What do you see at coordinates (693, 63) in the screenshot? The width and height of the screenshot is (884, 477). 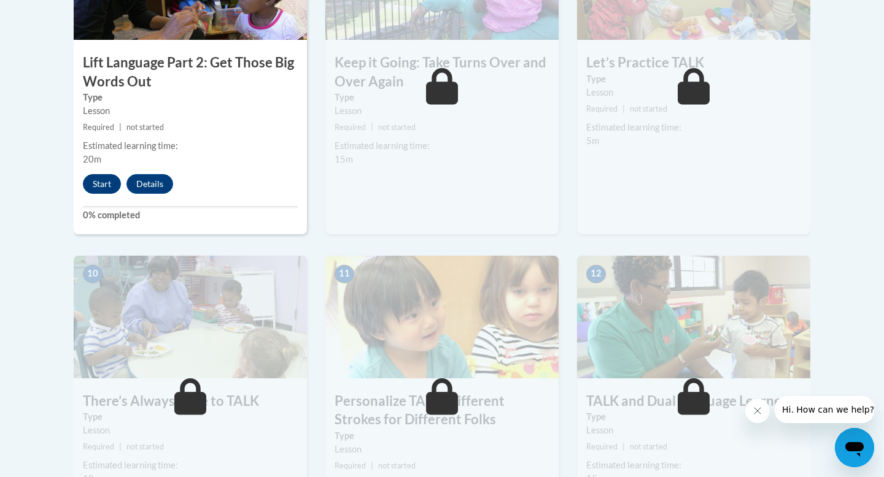 I see `h3: Let’s Practice TALK` at bounding box center [693, 63].